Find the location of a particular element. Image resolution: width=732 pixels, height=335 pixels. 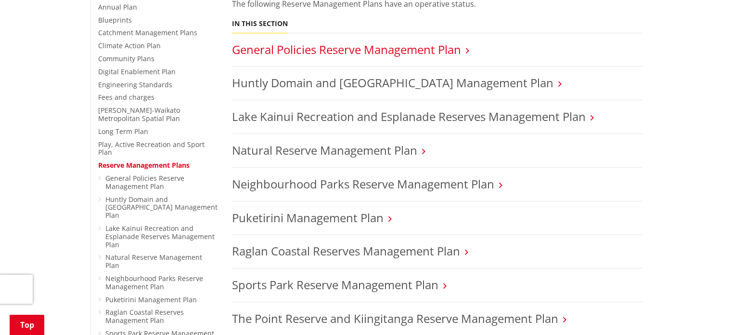

a: Catchment Management Plans is located at coordinates (148, 32).